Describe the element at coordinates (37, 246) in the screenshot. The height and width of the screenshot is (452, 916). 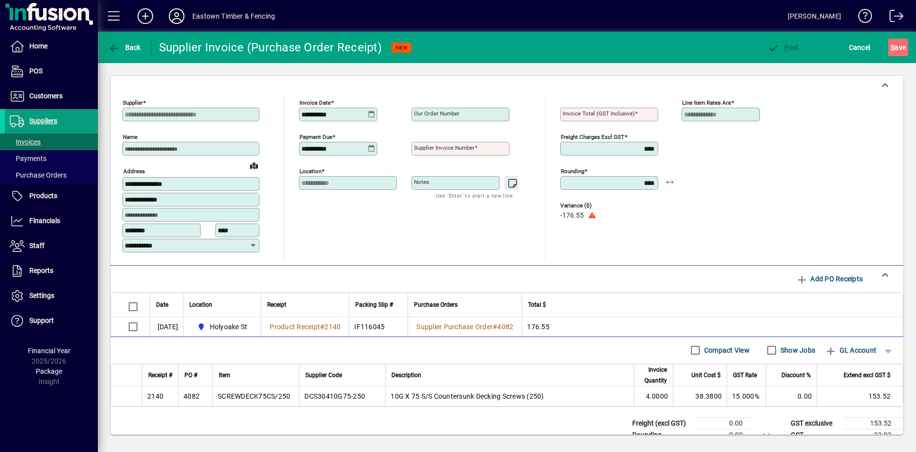
I see `span: Staff` at that location.